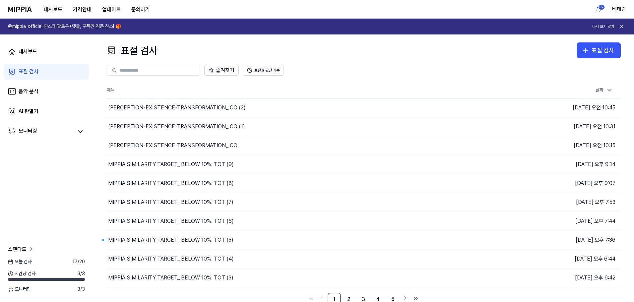  Describe the element at coordinates (28, 91) in the screenshot. I see `div: 음악 분석` at that location.